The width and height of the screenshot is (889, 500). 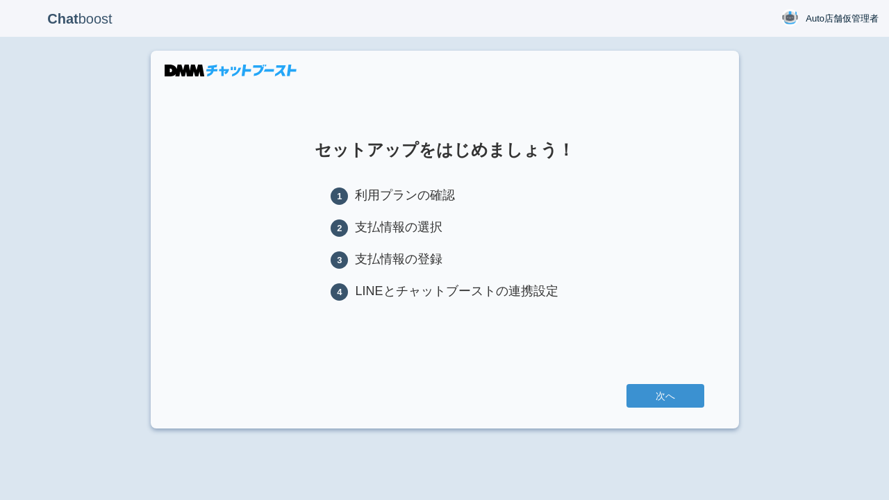 I want to click on h1: セットアップをはじめましょう！, so click(x=445, y=150).